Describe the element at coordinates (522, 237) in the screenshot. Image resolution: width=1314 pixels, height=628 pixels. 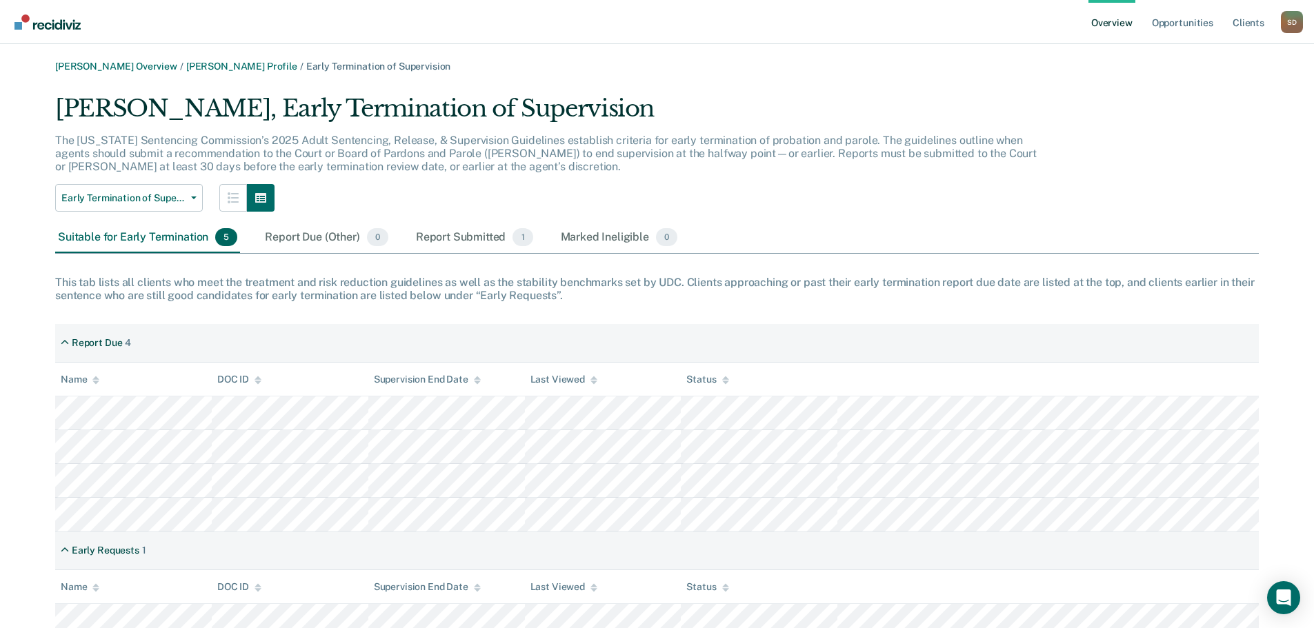
I see `span: 1` at that location.